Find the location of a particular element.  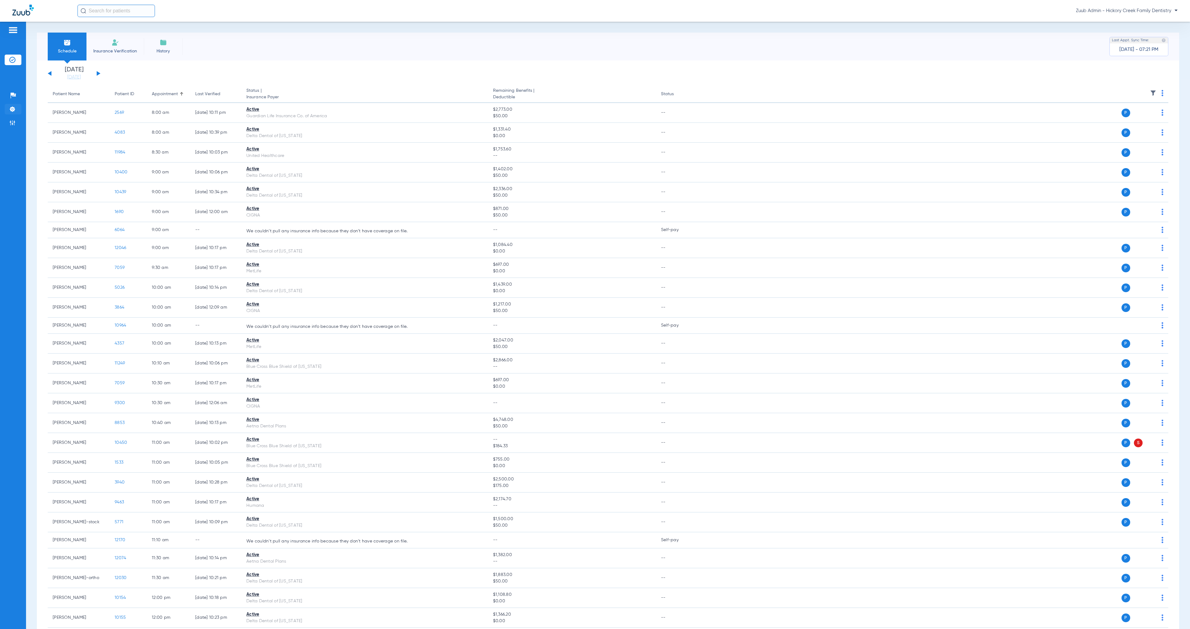

input: Search for patients is located at coordinates (116, 11).